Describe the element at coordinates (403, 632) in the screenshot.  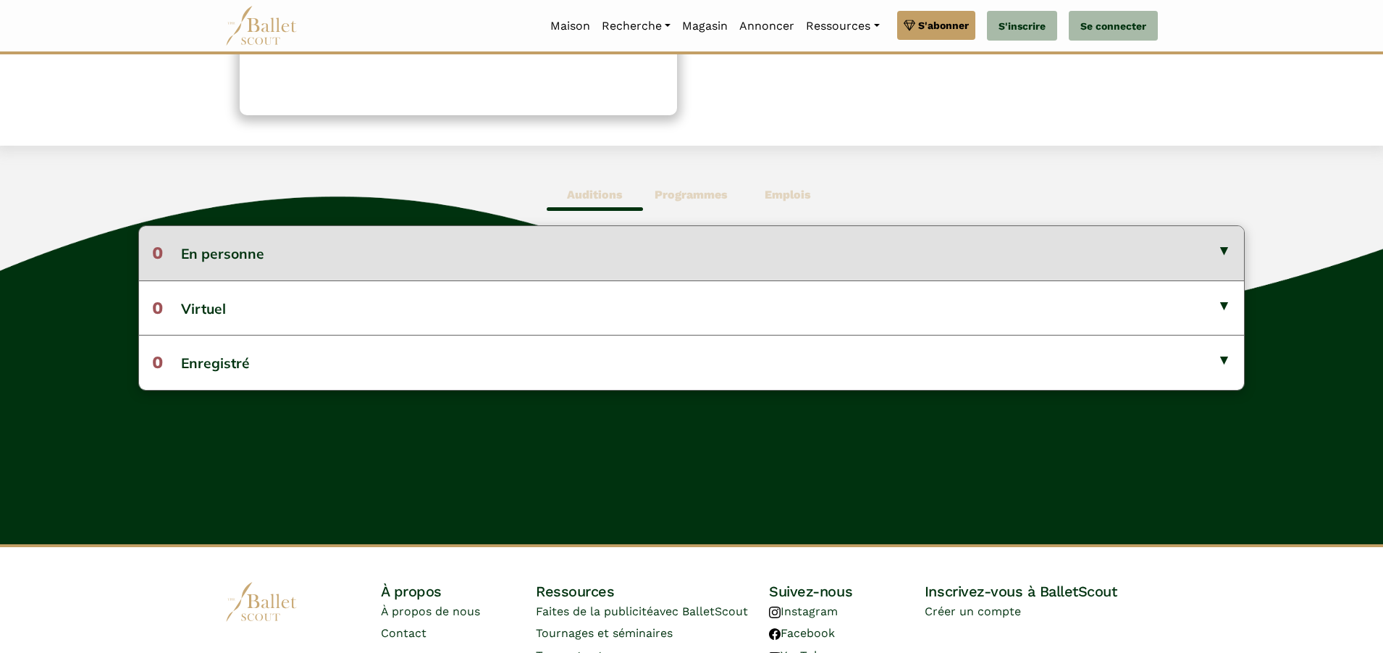
I see `font: Contact` at that location.